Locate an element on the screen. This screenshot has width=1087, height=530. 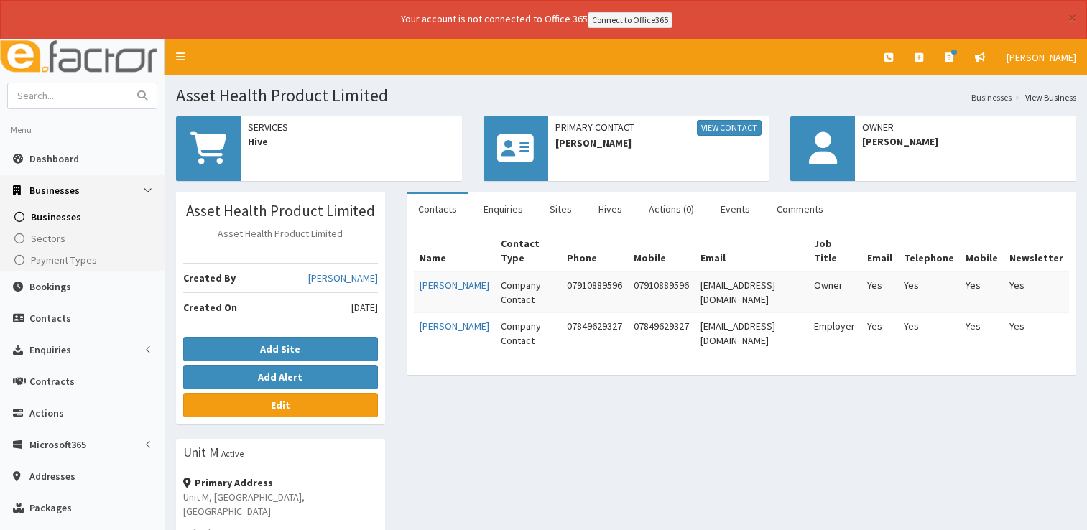
span: Bookings is located at coordinates (50, 287).